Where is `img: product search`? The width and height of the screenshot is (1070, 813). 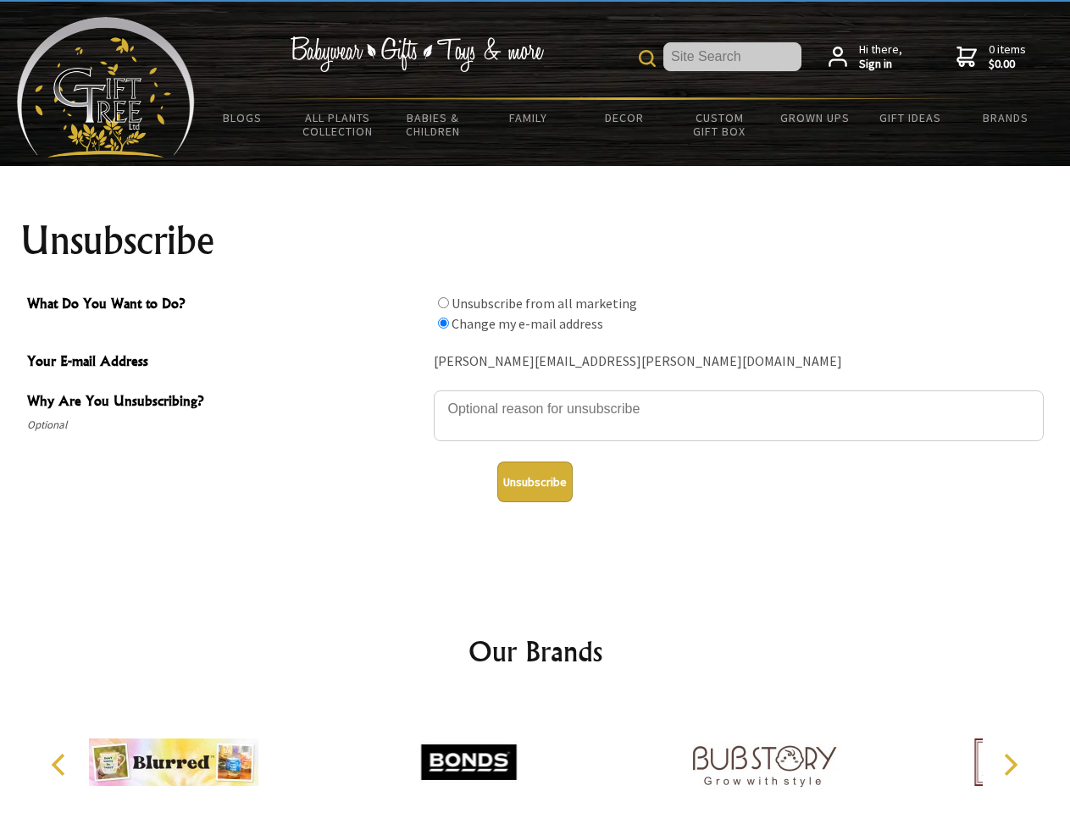
img: product search is located at coordinates (647, 58).